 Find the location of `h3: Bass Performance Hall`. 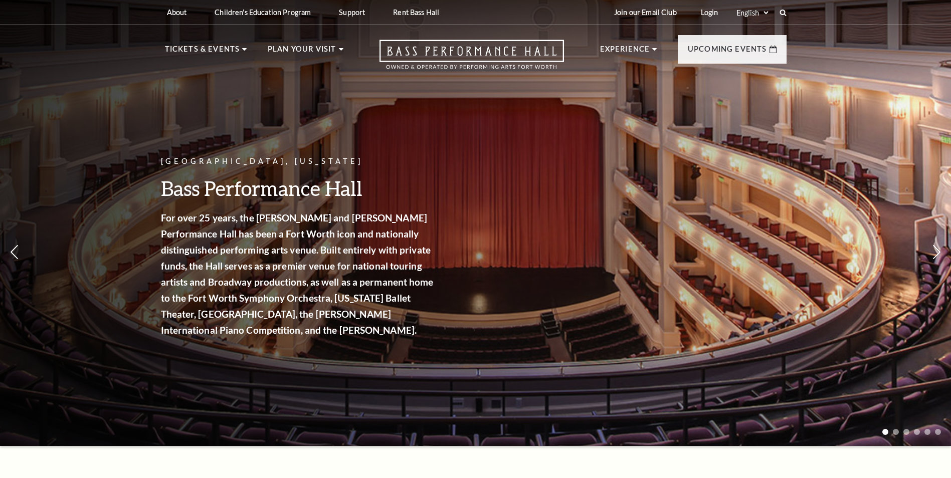

h3: Bass Performance Hall is located at coordinates (299, 188).